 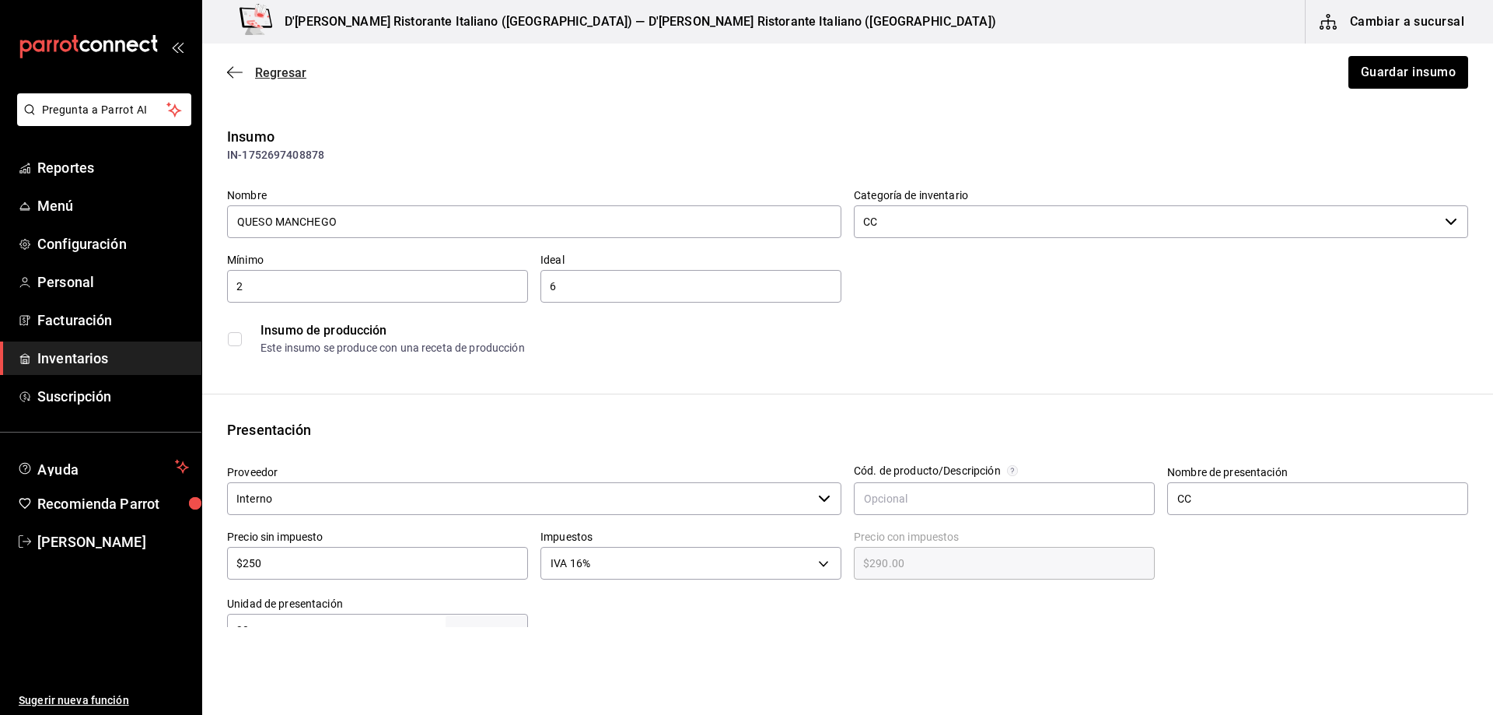 What do you see at coordinates (534, 195) in the screenshot?
I see `label: Nombre` at bounding box center [534, 195].